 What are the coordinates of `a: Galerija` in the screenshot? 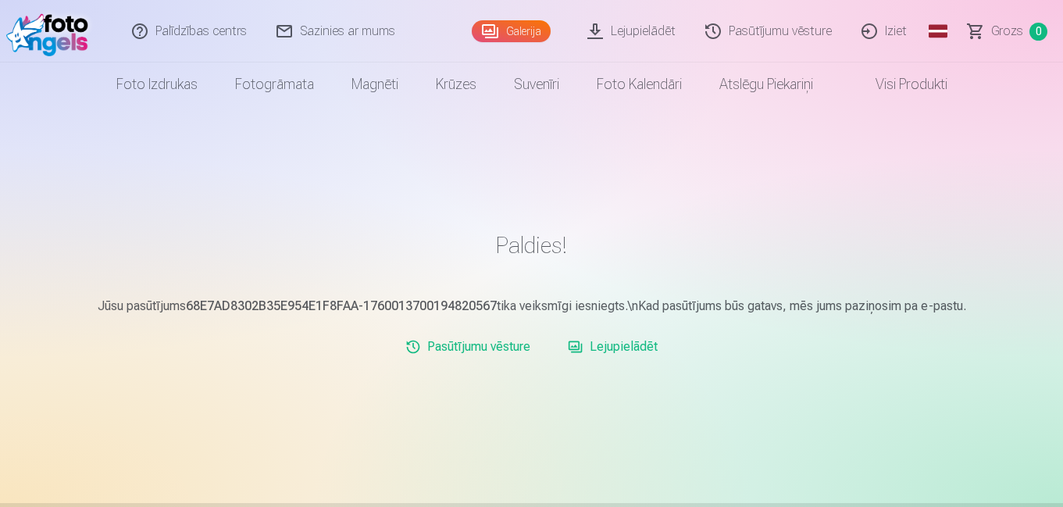 It's located at (511, 31).